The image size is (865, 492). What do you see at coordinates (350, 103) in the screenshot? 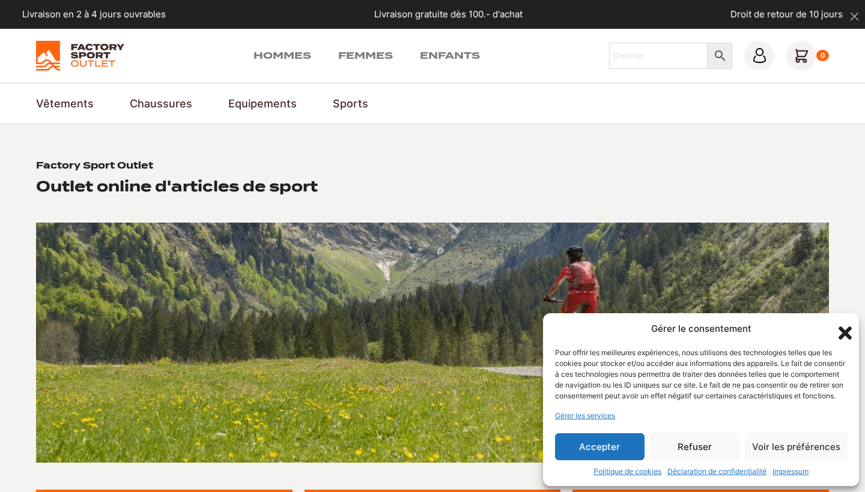
I see `a: Sports` at bounding box center [350, 103].